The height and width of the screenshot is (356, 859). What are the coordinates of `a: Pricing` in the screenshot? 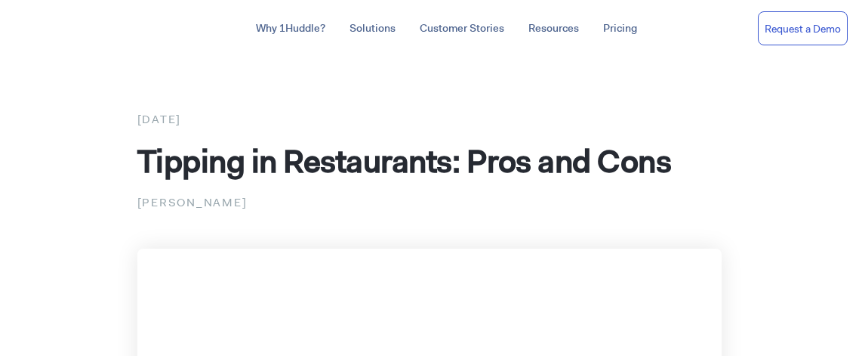 It's located at (620, 29).